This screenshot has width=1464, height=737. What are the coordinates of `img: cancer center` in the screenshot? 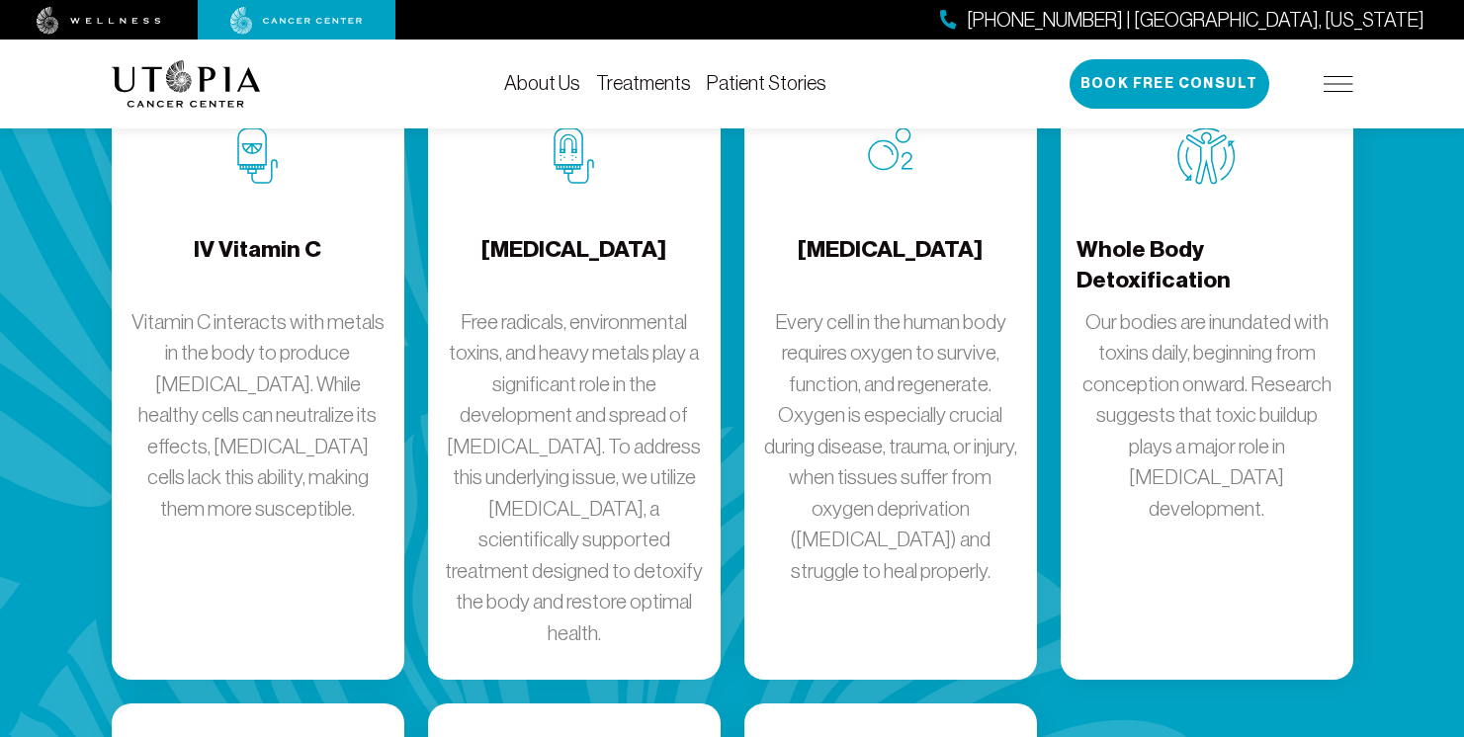 It's located at (297, 21).